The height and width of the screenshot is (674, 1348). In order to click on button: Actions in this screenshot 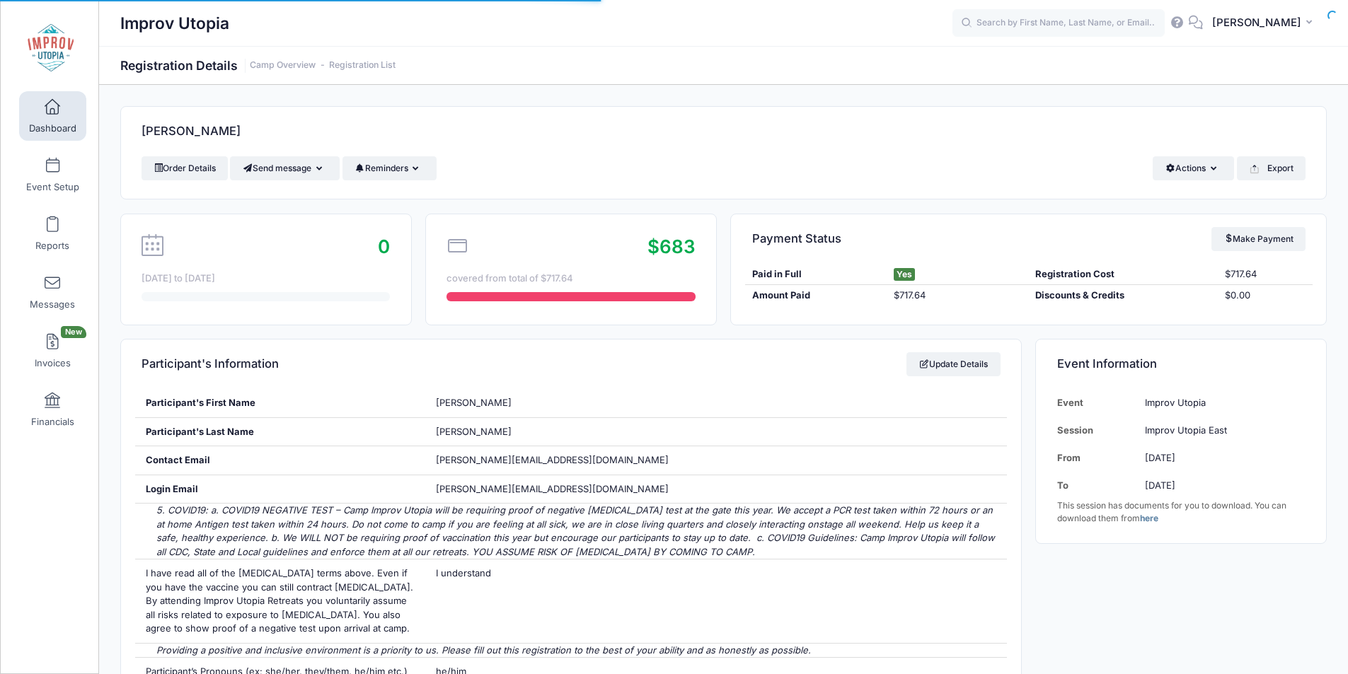, I will do `click(1193, 168)`.